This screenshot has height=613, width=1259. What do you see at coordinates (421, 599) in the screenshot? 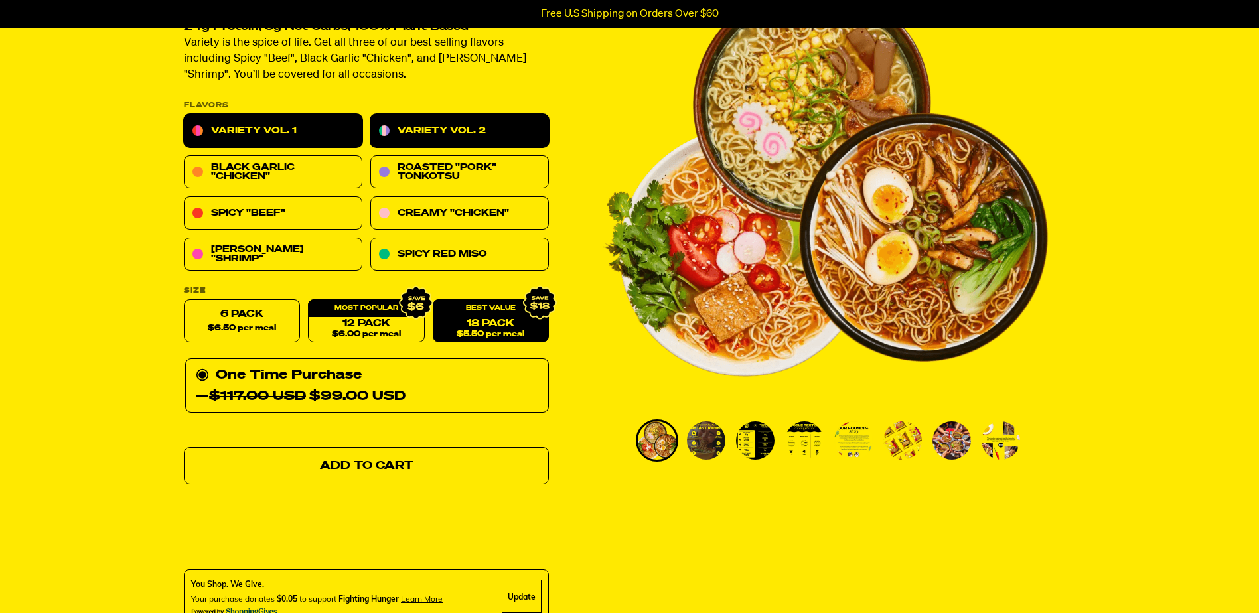
I see `span: Learn more about donating` at bounding box center [421, 599].